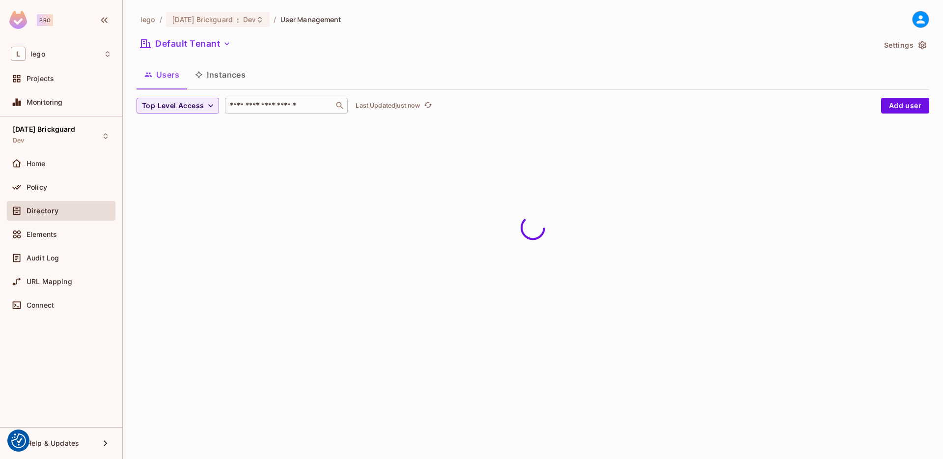 The width and height of the screenshot is (943, 459). What do you see at coordinates (428, 106) in the screenshot?
I see `button: refresh` at bounding box center [428, 106].